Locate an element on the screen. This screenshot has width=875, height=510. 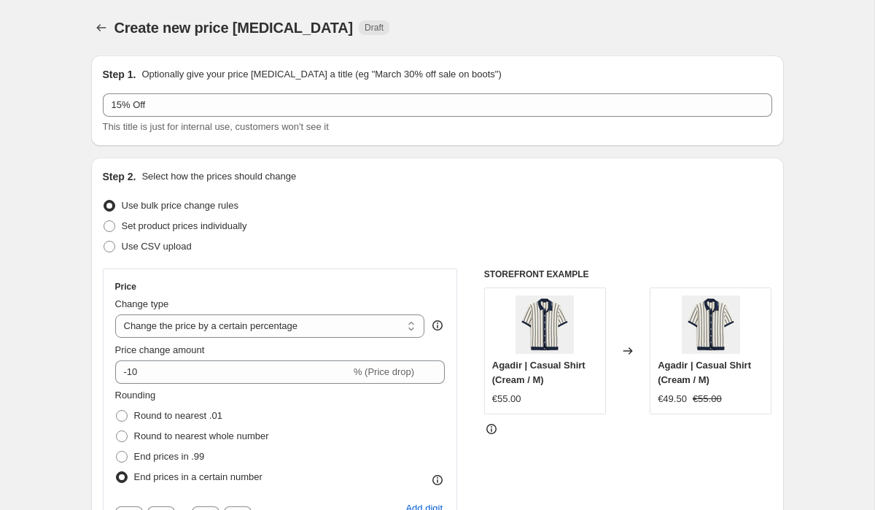
span: This title is just for internal use, customers won't see it is located at coordinates (216, 126).